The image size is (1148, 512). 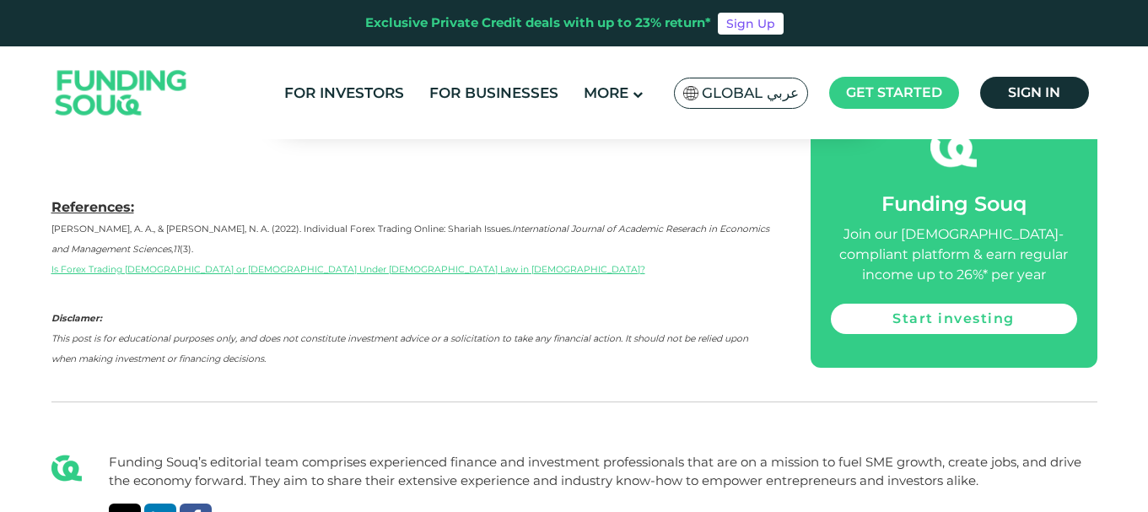 I want to click on span: Sign in, so click(x=1034, y=92).